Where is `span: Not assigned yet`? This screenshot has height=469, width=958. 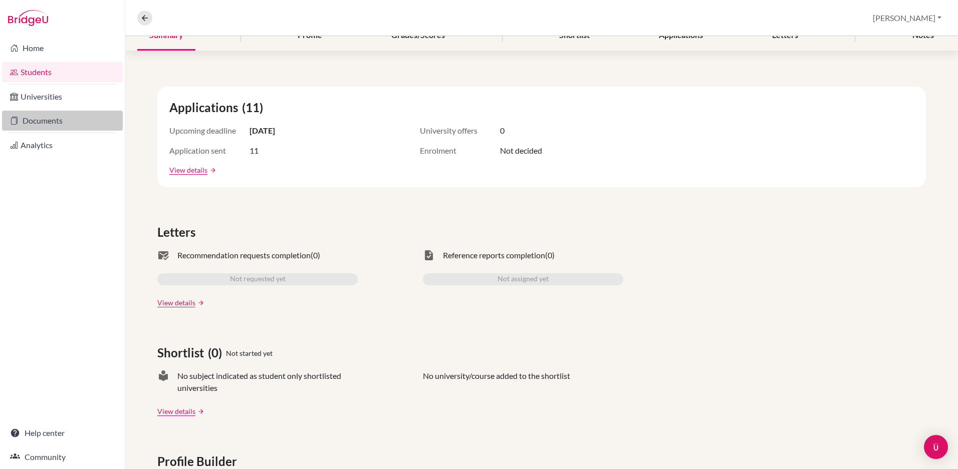
span: Not assigned yet is located at coordinates (523, 279).